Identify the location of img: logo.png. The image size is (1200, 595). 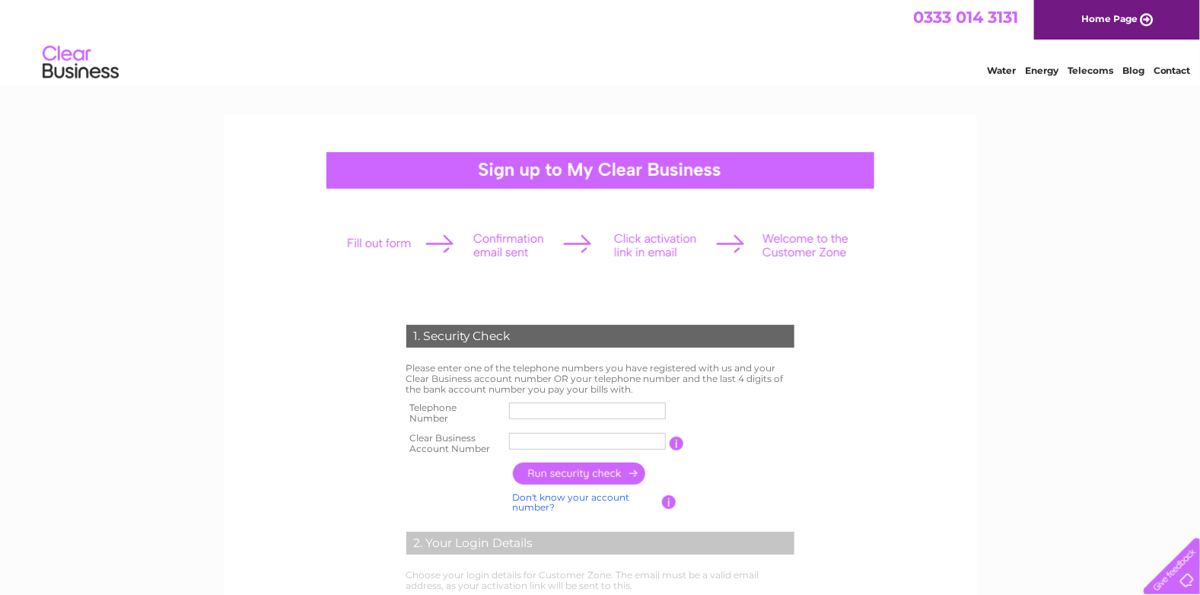
(81, 62).